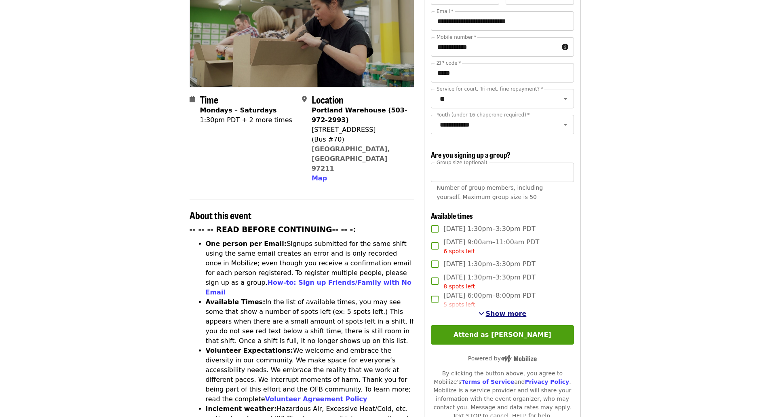 Image resolution: width=770 pixels, height=417 pixels. I want to click on span: Powered by, so click(503, 358).